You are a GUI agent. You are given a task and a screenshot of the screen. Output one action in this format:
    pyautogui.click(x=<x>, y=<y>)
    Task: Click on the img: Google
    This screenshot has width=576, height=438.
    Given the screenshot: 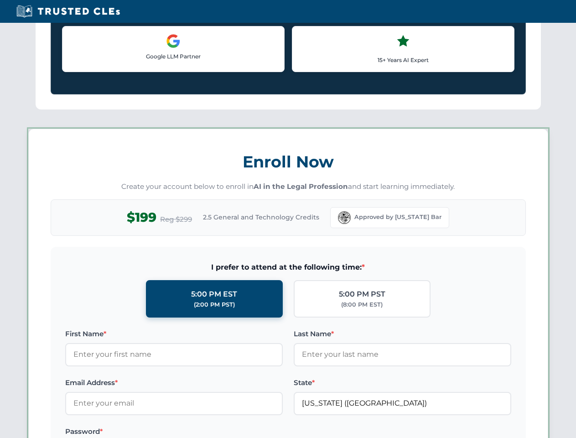 What is the action you would take?
    pyautogui.click(x=173, y=41)
    